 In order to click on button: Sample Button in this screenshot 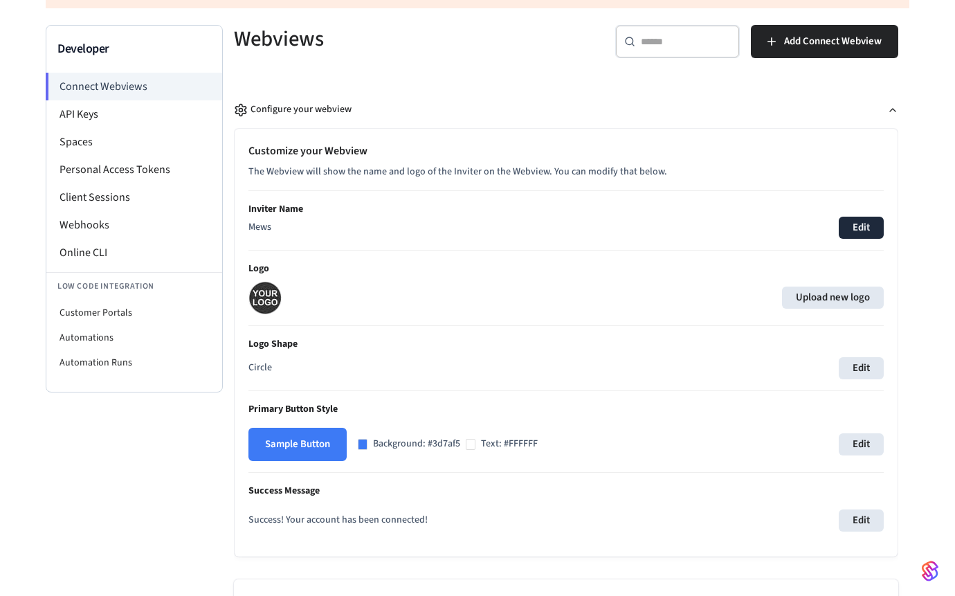, I will do `click(297, 444)`.